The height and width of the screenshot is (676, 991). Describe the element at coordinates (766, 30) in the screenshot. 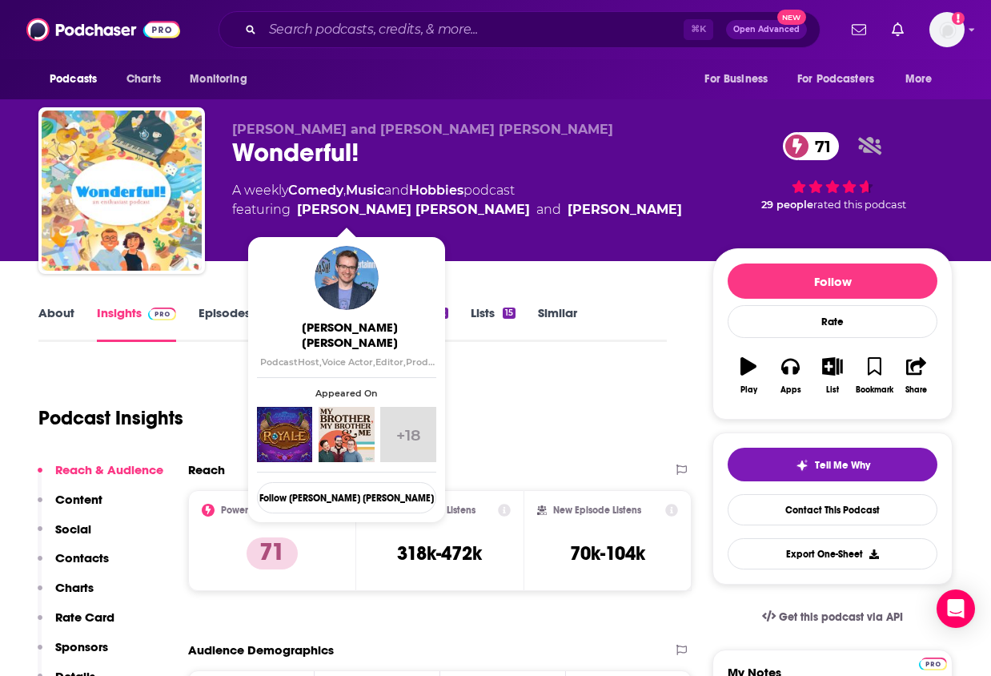

I see `button: Open AdvancedNew` at that location.